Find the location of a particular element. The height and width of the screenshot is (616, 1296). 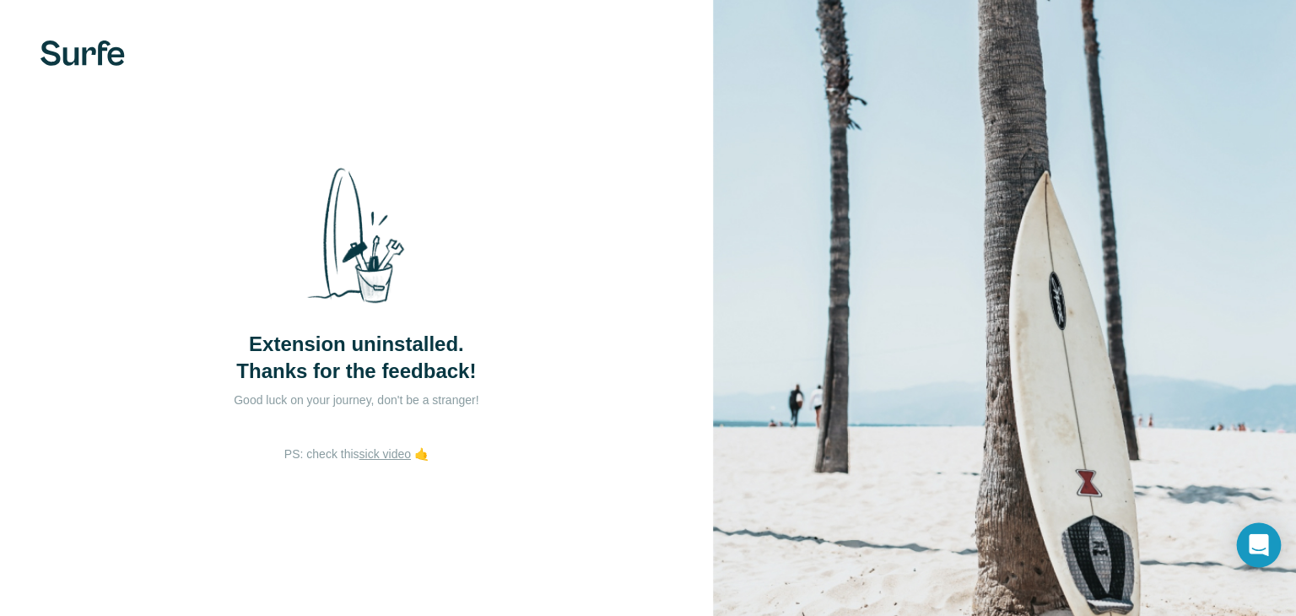

img: Surfe's logo is located at coordinates (83, 53).